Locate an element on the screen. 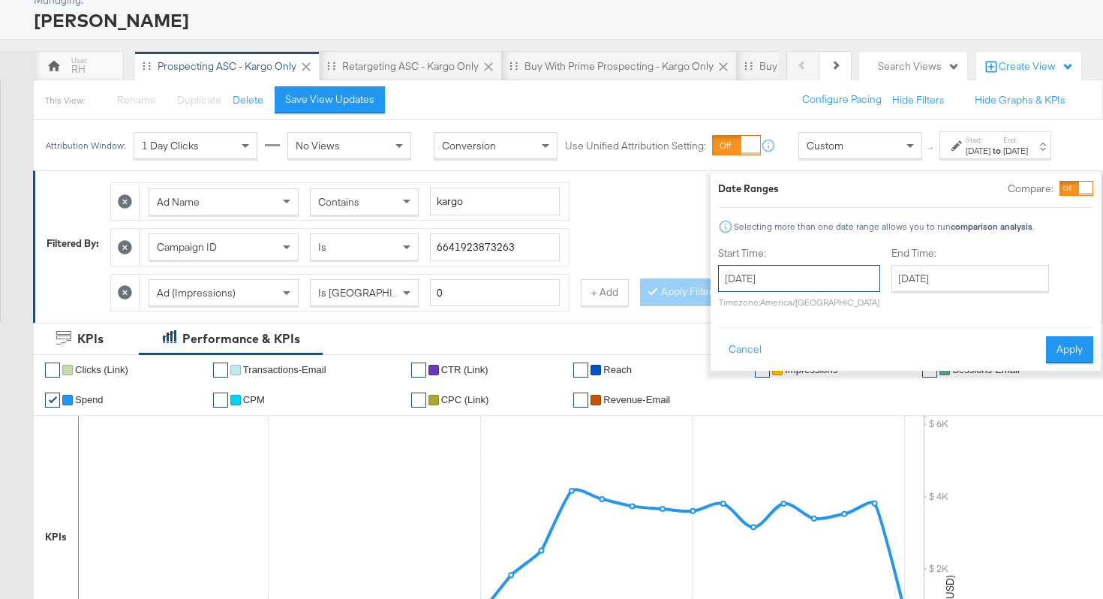 The height and width of the screenshot is (599, 1103). span: Custom is located at coordinates (824, 146).